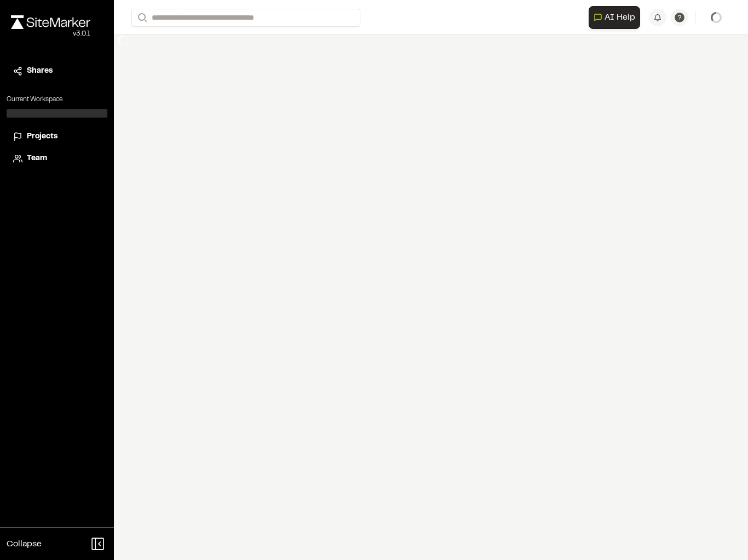  Describe the element at coordinates (614, 18) in the screenshot. I see `button: Open AI Assistant` at that location.